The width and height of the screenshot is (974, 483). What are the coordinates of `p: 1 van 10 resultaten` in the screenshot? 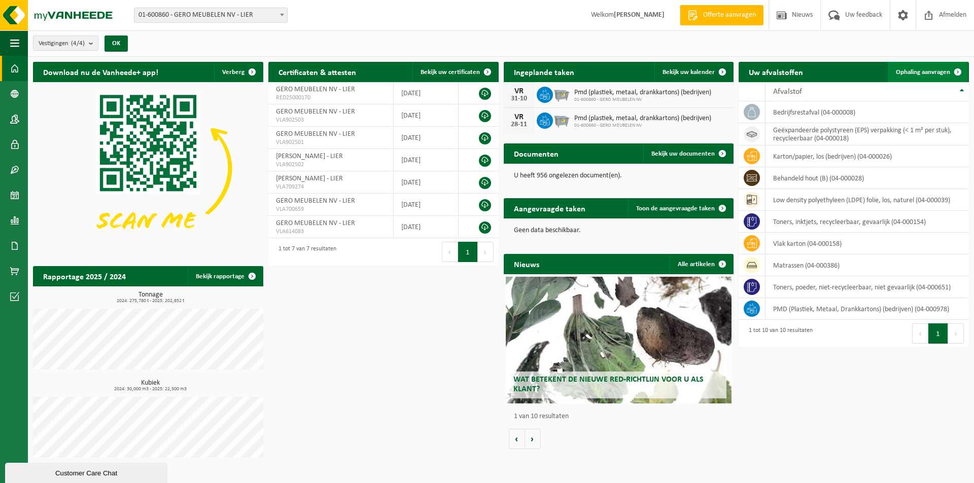 It's located at (621, 417).